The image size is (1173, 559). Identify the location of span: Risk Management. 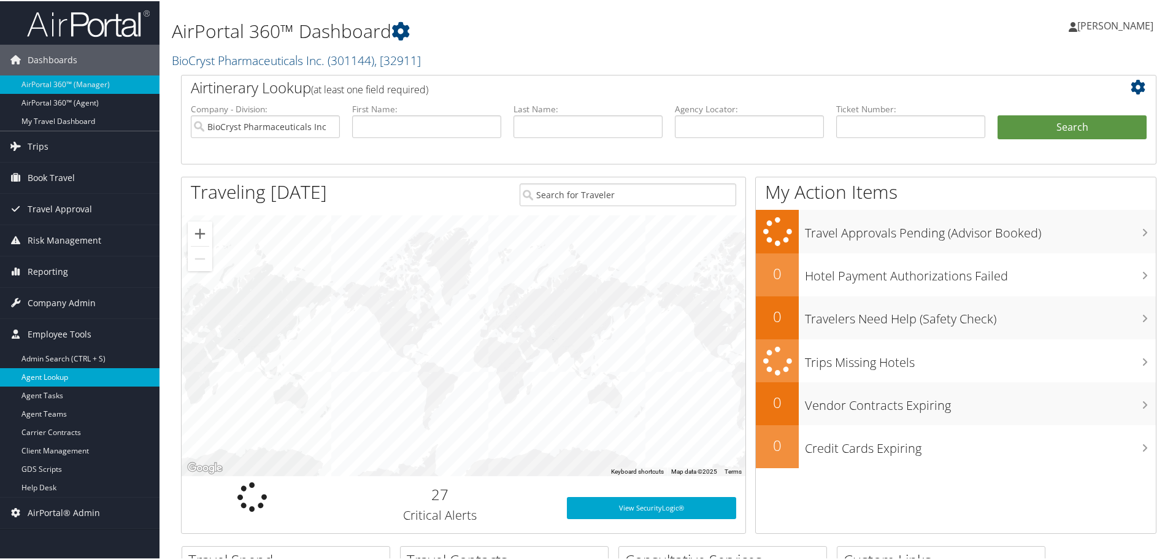
(64, 239).